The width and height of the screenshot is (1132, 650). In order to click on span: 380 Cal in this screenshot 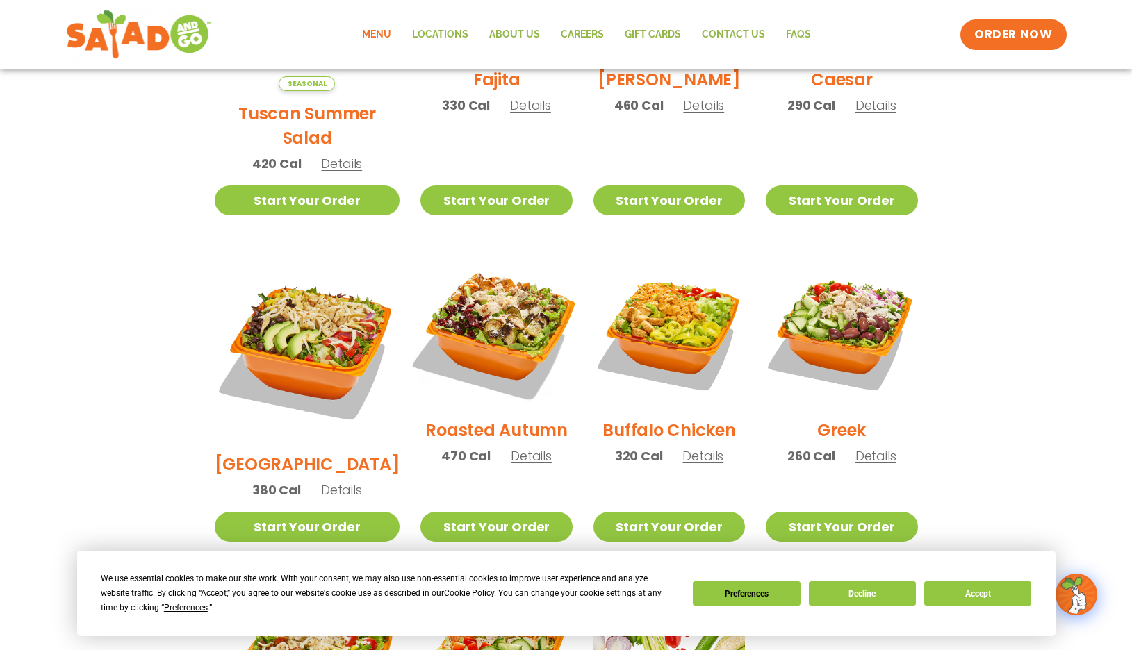, I will do `click(277, 490)`.